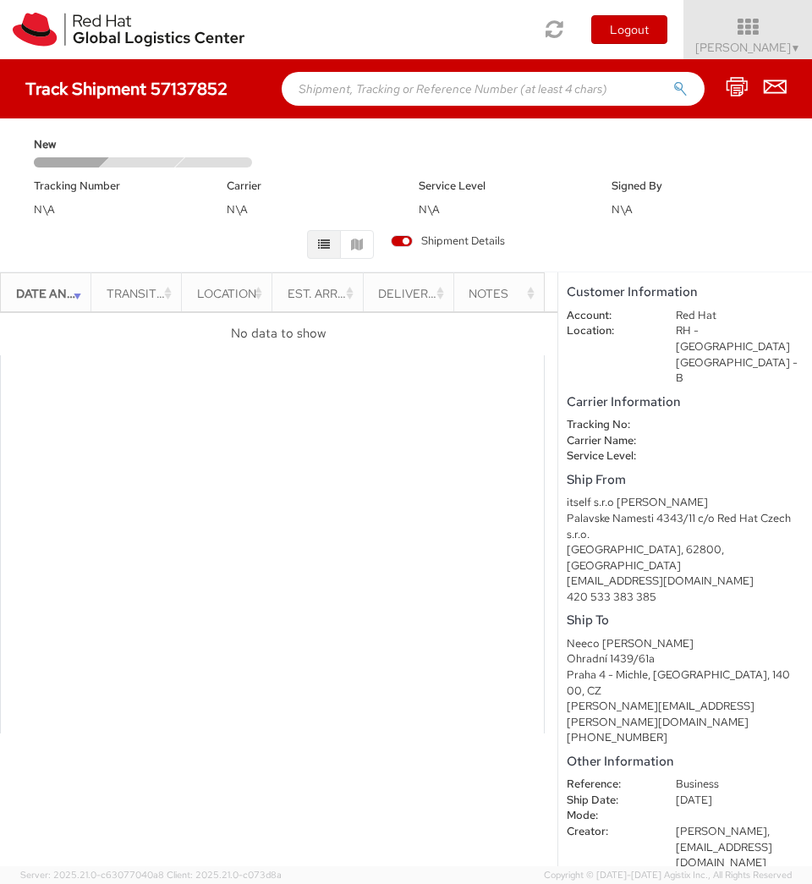 The height and width of the screenshot is (884, 812). What do you see at coordinates (503, 293) in the screenshot?
I see `div: Notes` at bounding box center [503, 293].